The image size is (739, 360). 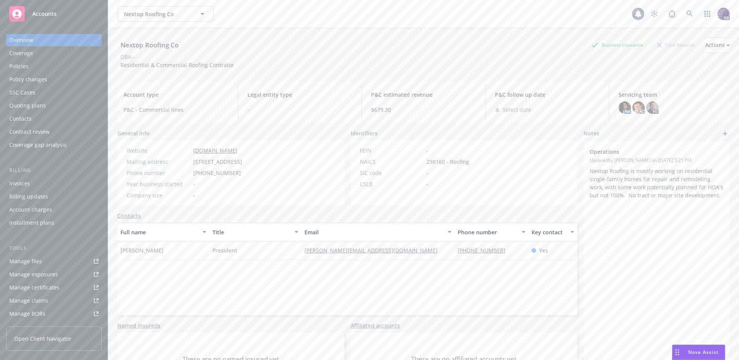 I want to click on div: NAICS, so click(x=392, y=161).